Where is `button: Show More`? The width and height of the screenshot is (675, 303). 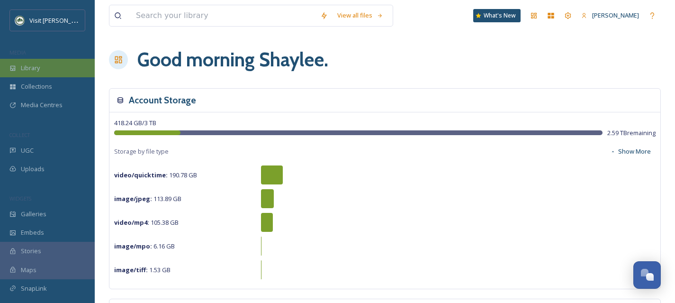 button: Show More is located at coordinates (631, 151).